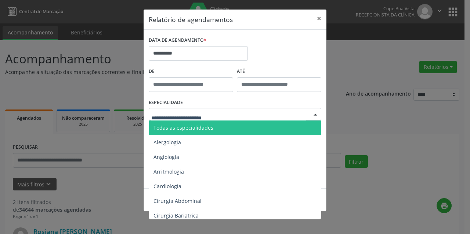 The height and width of the screenshot is (234, 470). Describe the element at coordinates (176, 216) in the screenshot. I see `span: Cirurgia Bariatrica` at that location.